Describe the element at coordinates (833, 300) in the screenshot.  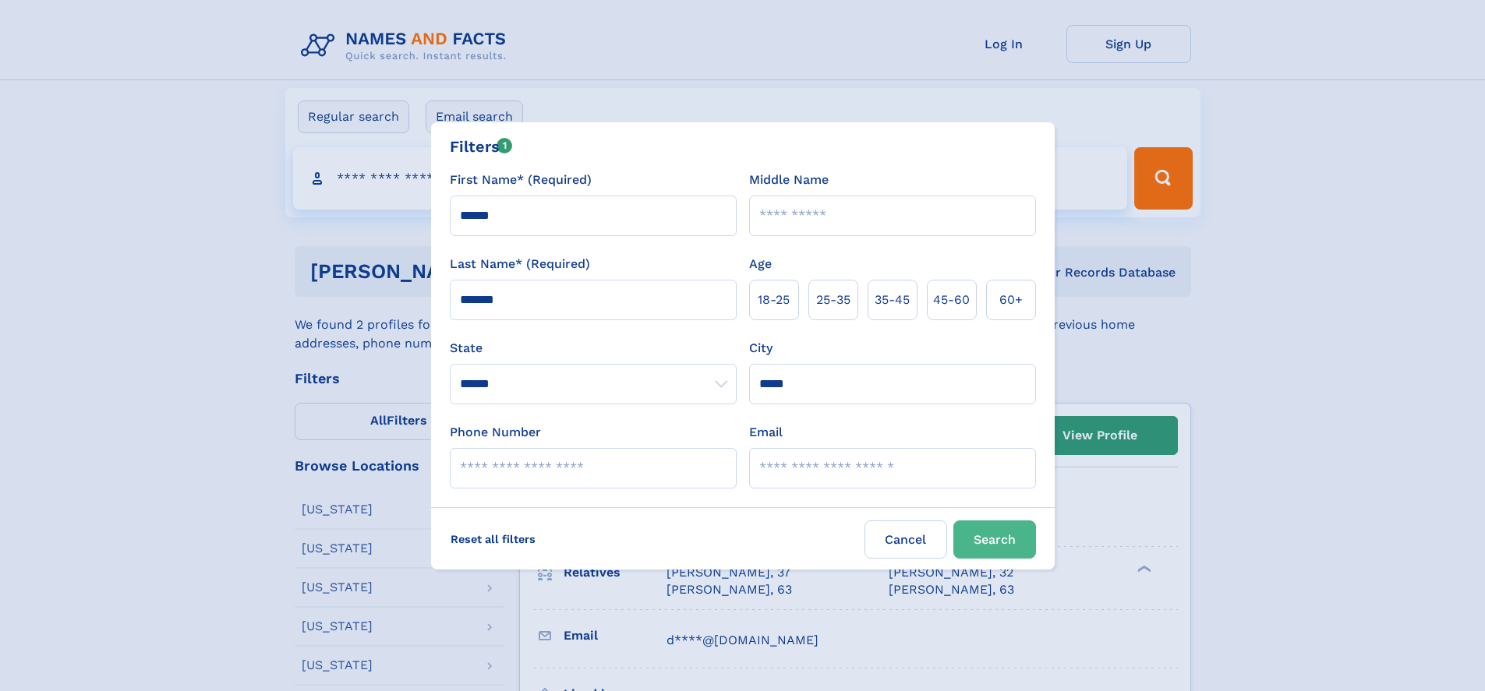
I see `span: 25‑35` at that location.